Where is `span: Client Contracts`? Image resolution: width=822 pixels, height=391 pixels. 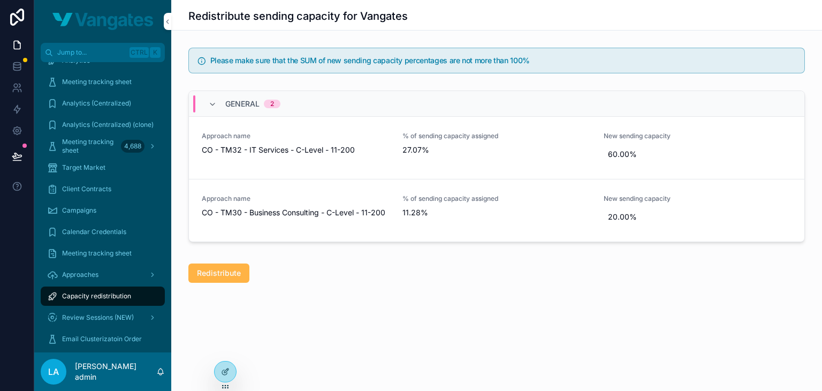 span: Client Contracts is located at coordinates (87, 189).